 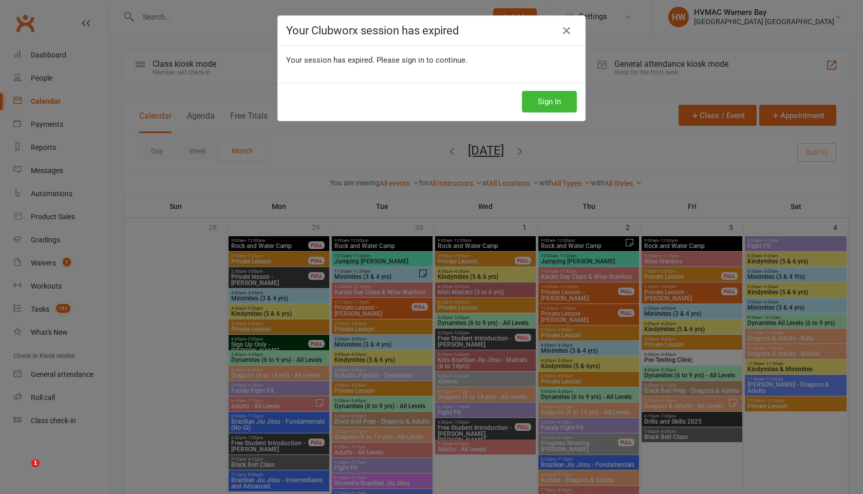 What do you see at coordinates (377, 60) in the screenshot?
I see `span: Your session has expired. Please sign in to continue.` at bounding box center [377, 60].